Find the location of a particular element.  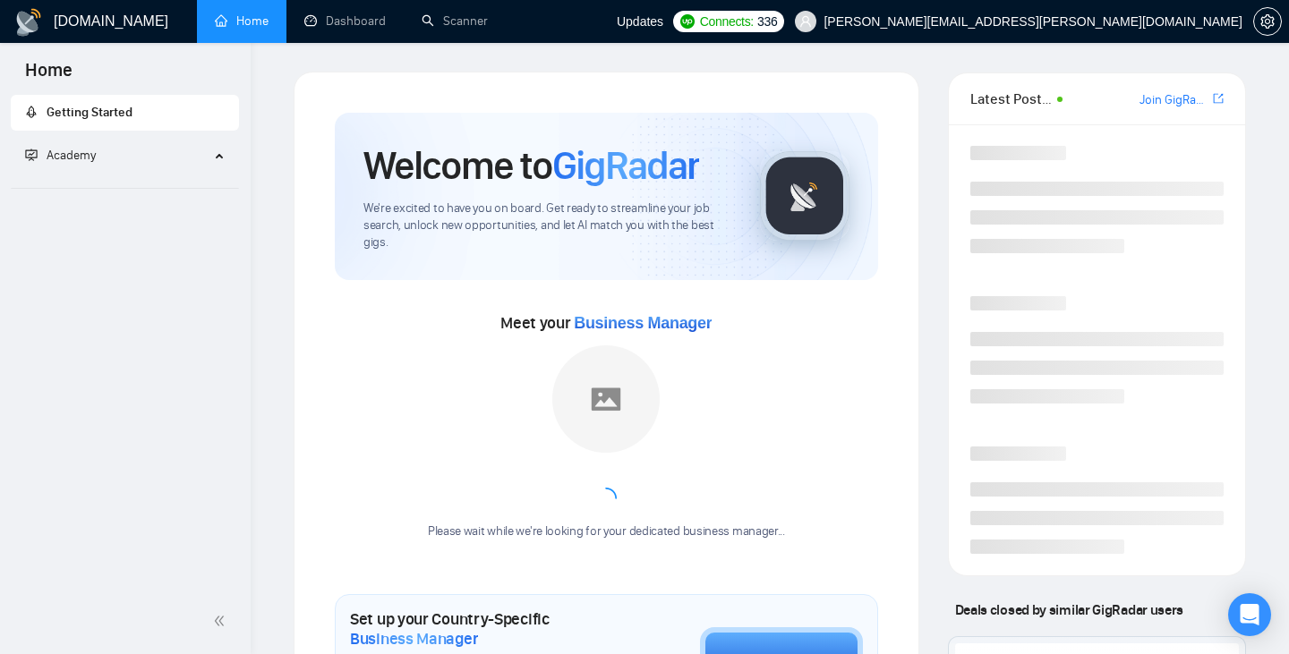

span: Deals closed by similar GigRadar users is located at coordinates (1069, 609).